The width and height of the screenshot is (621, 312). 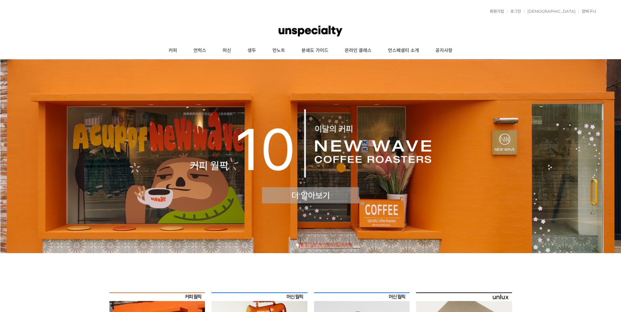 I want to click on a: 공지사항, so click(x=444, y=51).